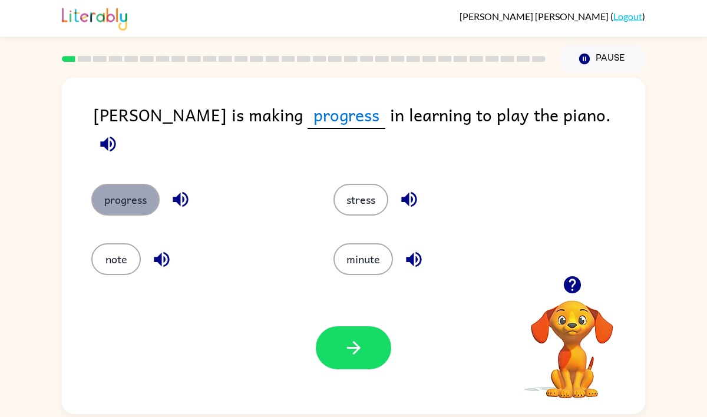 The width and height of the screenshot is (707, 417). Describe the element at coordinates (126, 200) in the screenshot. I see `button: progress` at that location.